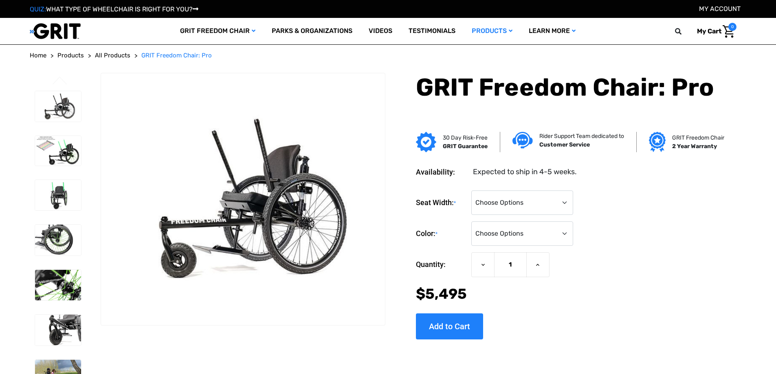 The height and width of the screenshot is (374, 776). What do you see at coordinates (58, 151) in the screenshot?
I see `img: GRIT Freedom Chair Pro: side view of Pro model with green lever wraps and spokes on Spinergy whee...` at bounding box center [58, 151].